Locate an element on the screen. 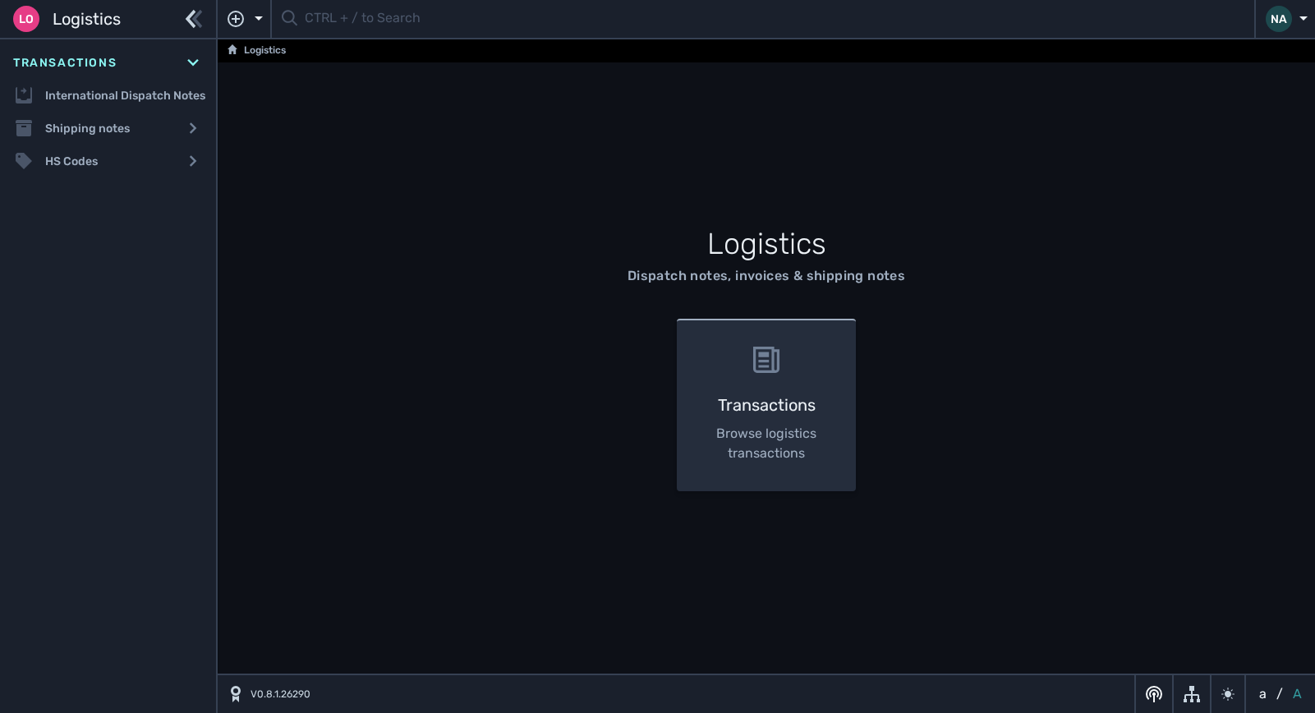 The width and height of the screenshot is (1315, 713). div: NA is located at coordinates (1279, 19).